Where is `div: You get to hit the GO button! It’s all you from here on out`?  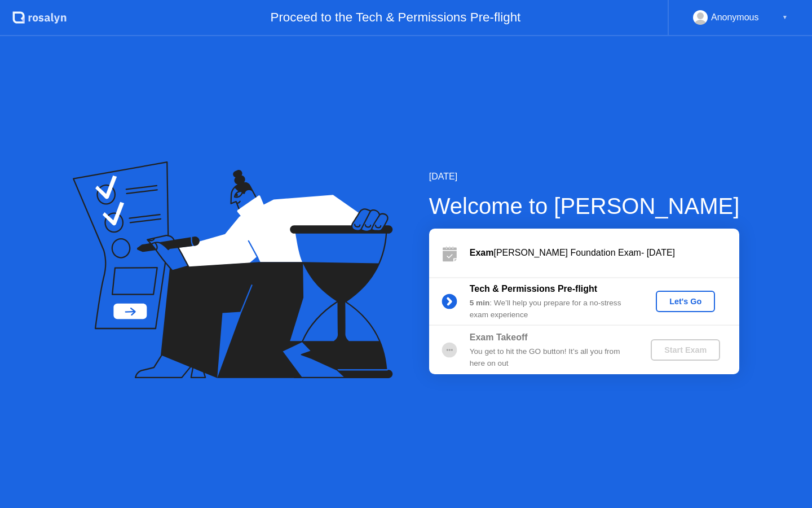
div: You get to hit the GO button! It’s all you from here on out is located at coordinates (551, 357).